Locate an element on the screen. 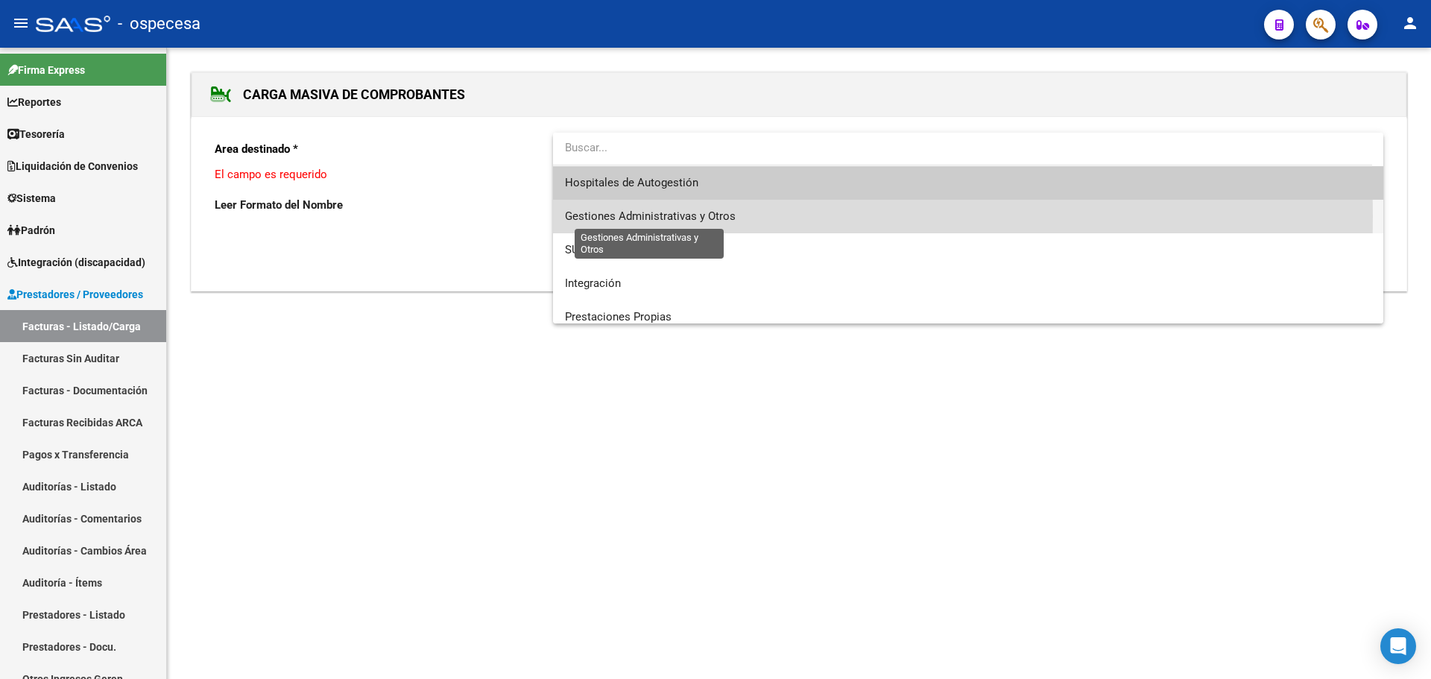 The width and height of the screenshot is (1431, 679). span: Integración is located at coordinates (592, 283).